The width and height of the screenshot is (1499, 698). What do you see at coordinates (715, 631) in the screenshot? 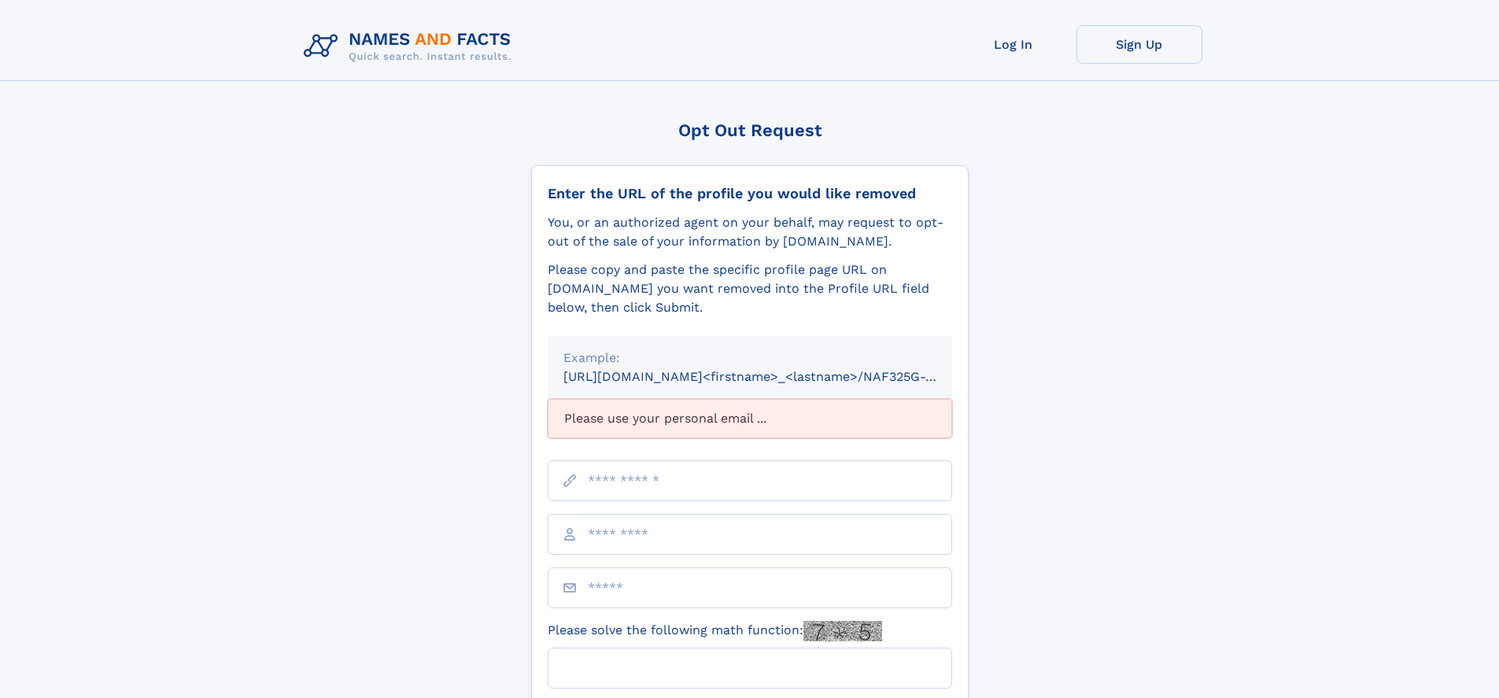
I see `label: Please solve the following math function:` at bounding box center [715, 631].